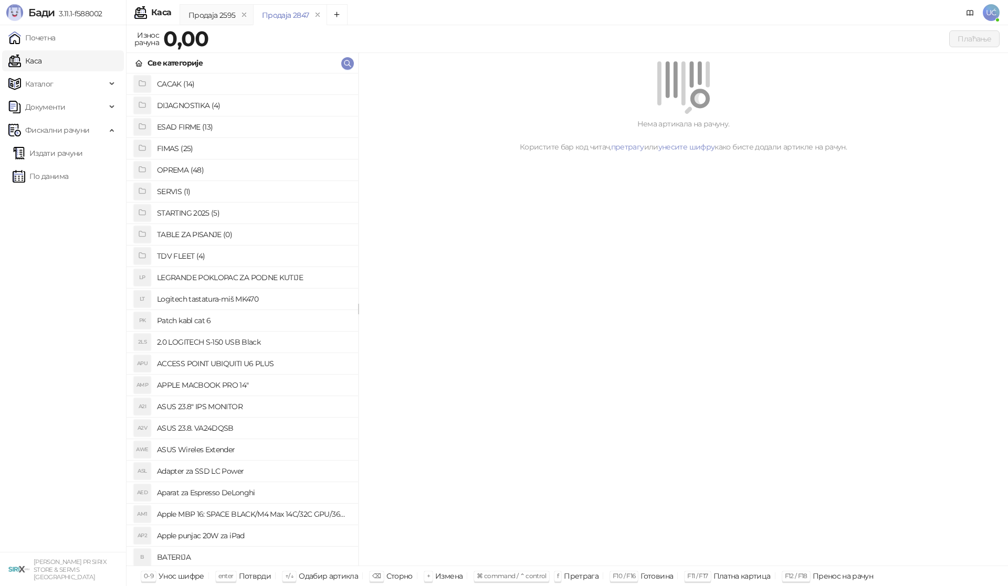  I want to click on div: LP, so click(142, 278).